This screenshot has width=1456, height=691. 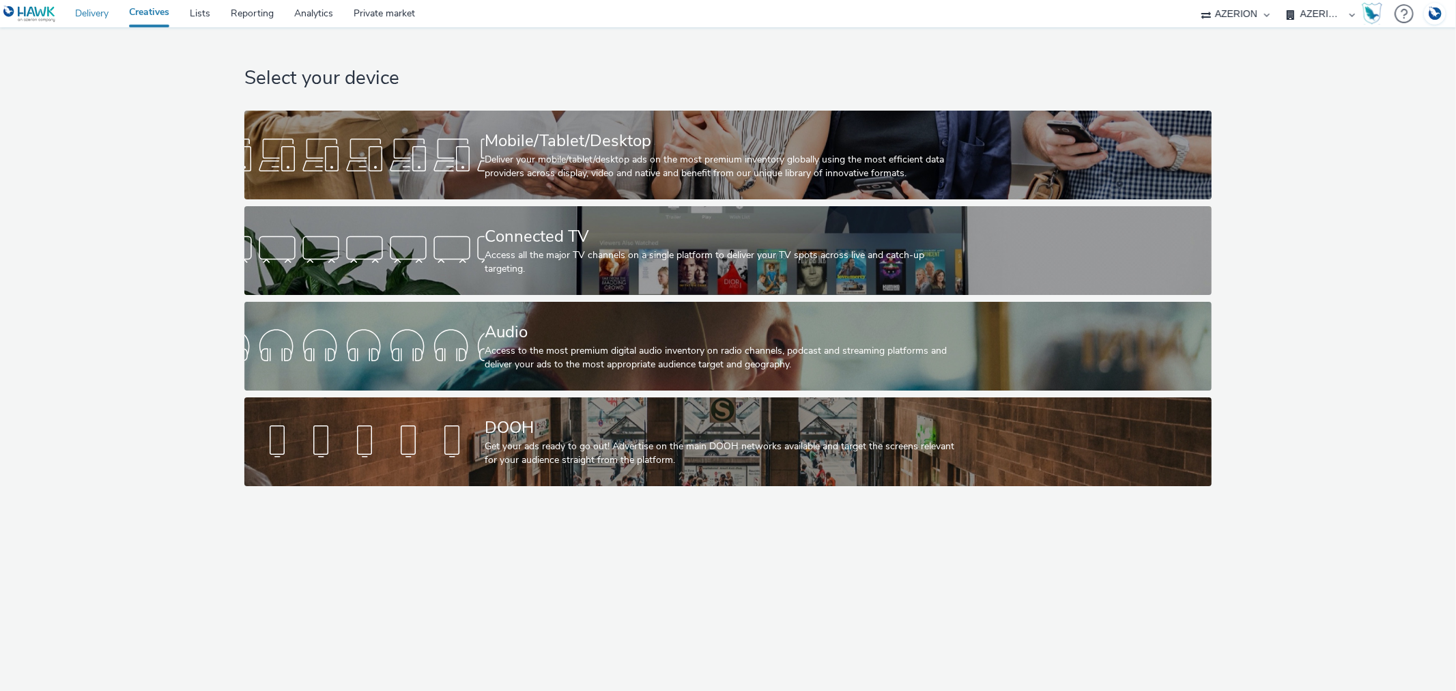 What do you see at coordinates (1372, 14) in the screenshot?
I see `div: Hawk Academy` at bounding box center [1372, 14].